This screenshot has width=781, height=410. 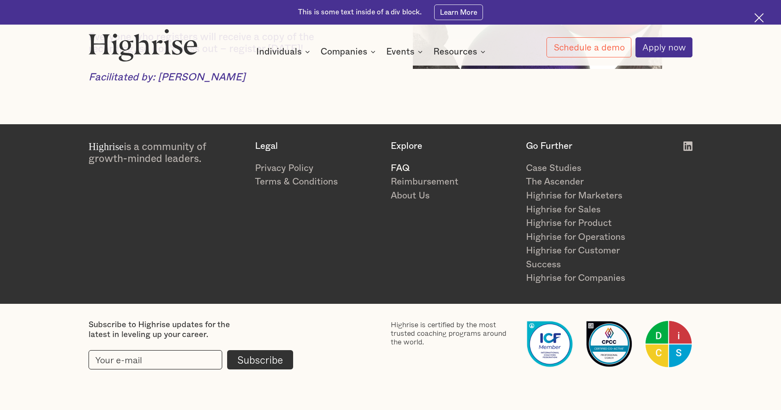 I want to click on input: Your e-mail, so click(x=155, y=360).